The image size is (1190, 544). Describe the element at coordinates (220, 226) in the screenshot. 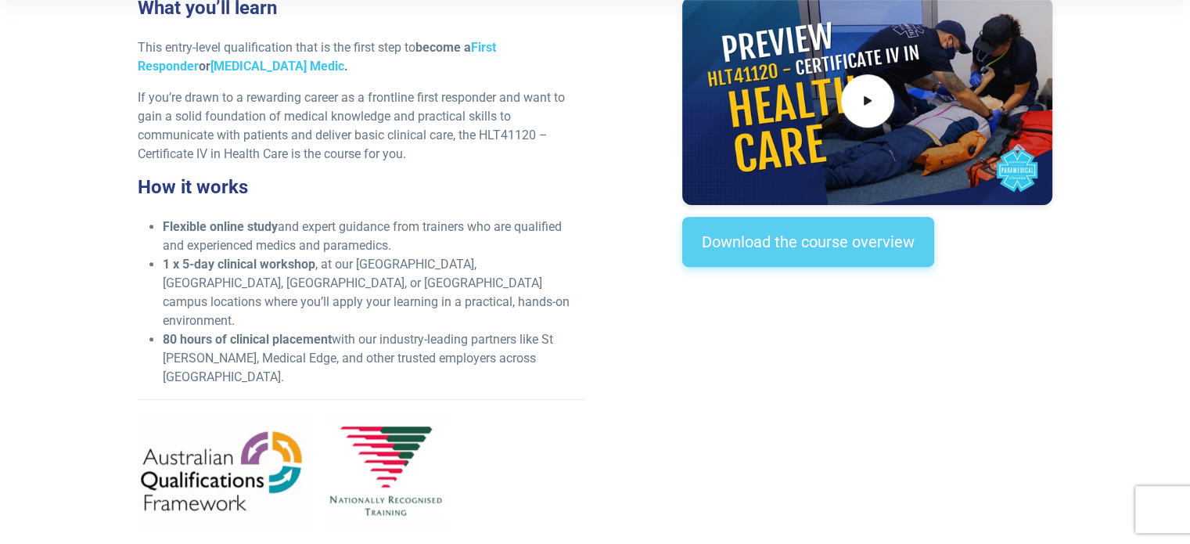

I see `strong: Flexible online study` at that location.